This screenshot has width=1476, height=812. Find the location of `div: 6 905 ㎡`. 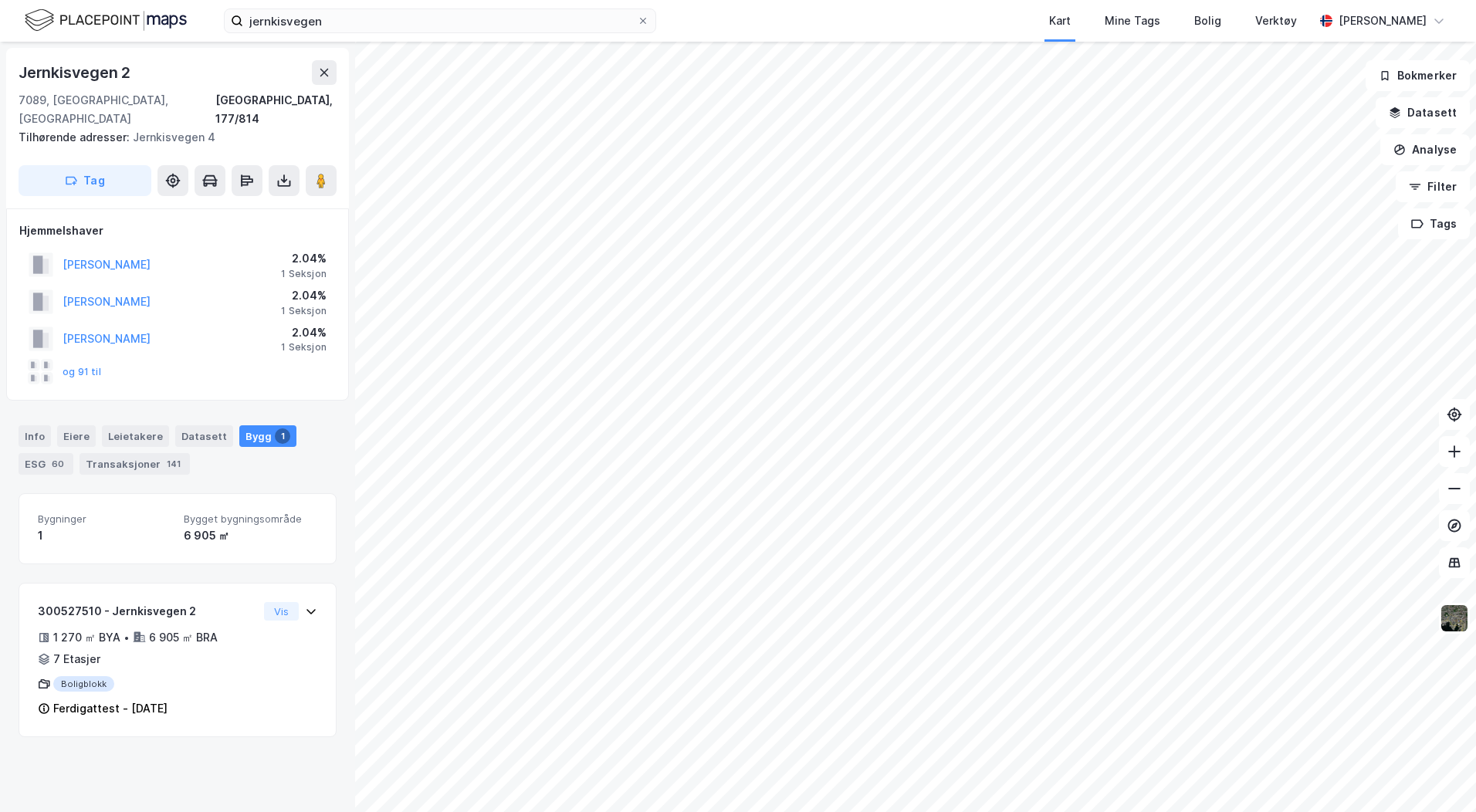

div: 6 905 ㎡ is located at coordinates (250, 536).